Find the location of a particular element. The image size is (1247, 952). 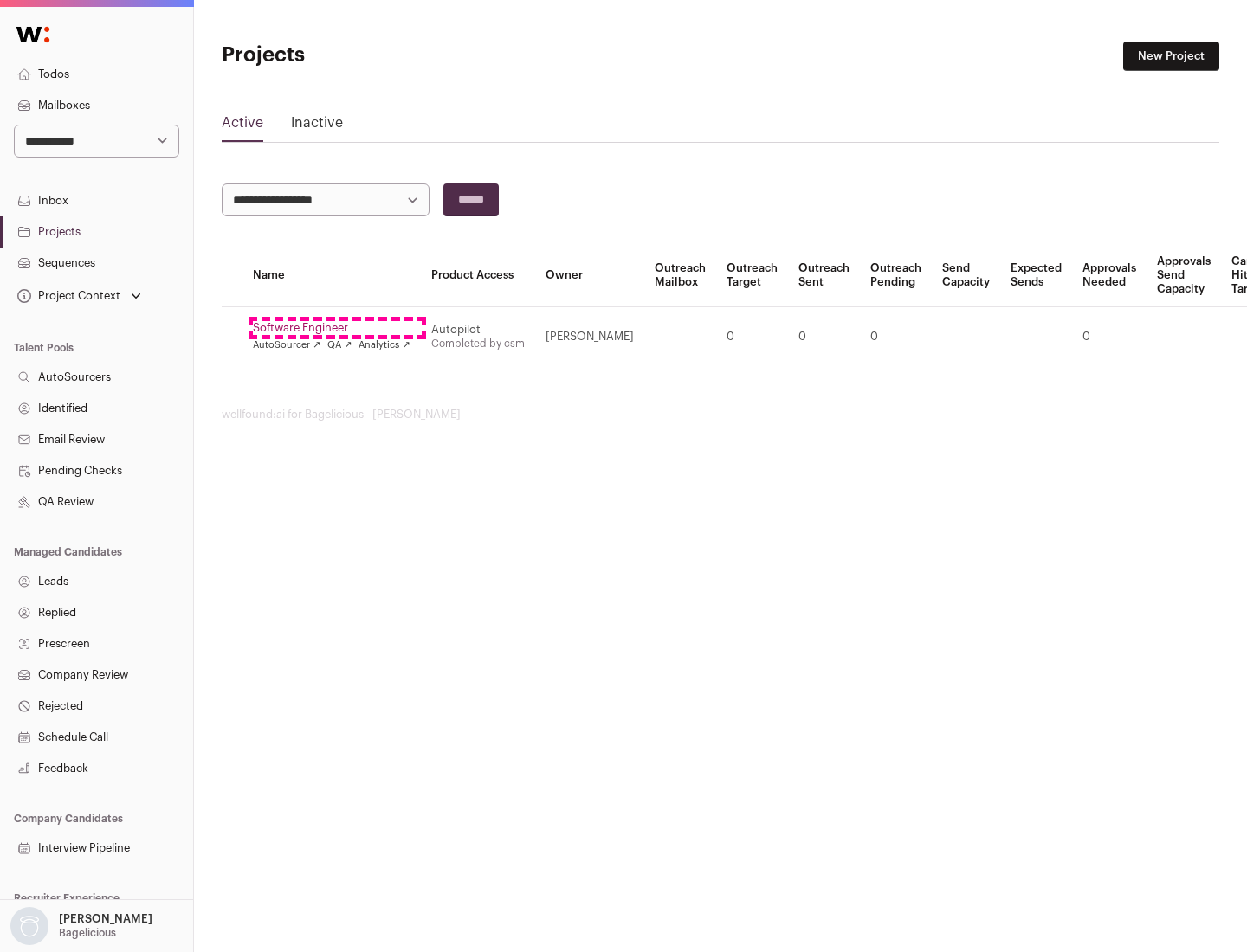

a: AutoSourcer ↗ is located at coordinates (287, 346).